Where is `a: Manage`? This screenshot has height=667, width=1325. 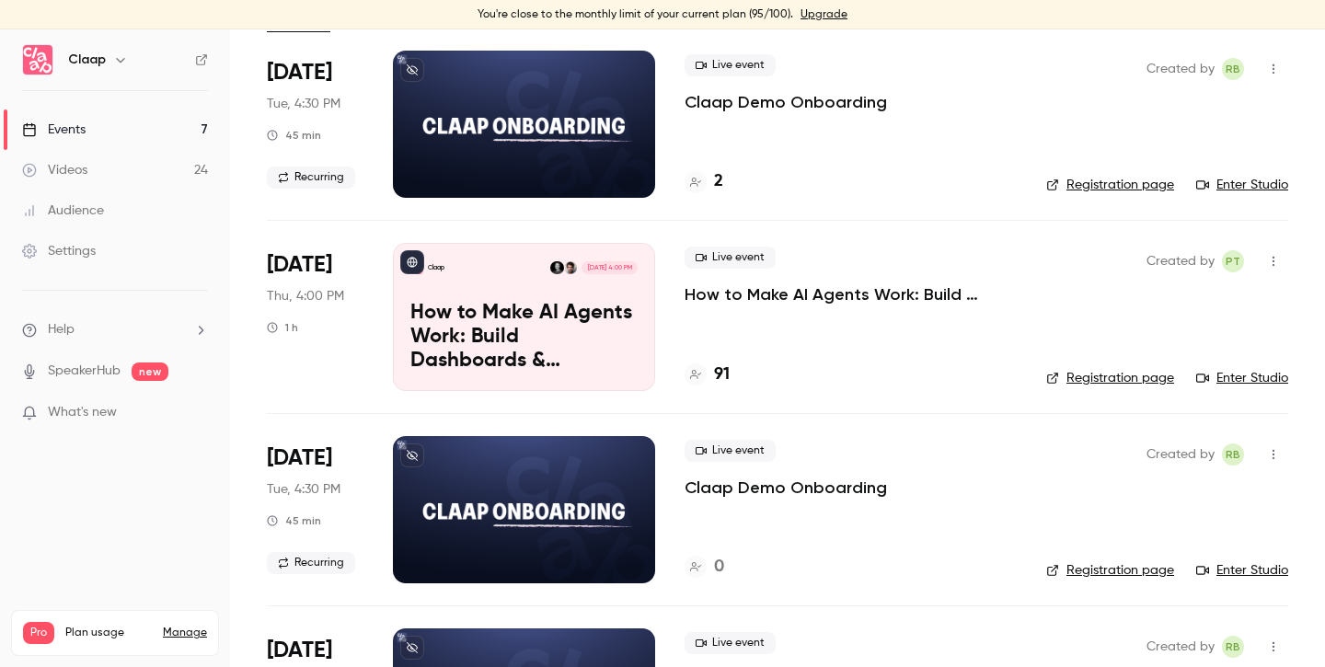
a: Manage is located at coordinates (185, 633).